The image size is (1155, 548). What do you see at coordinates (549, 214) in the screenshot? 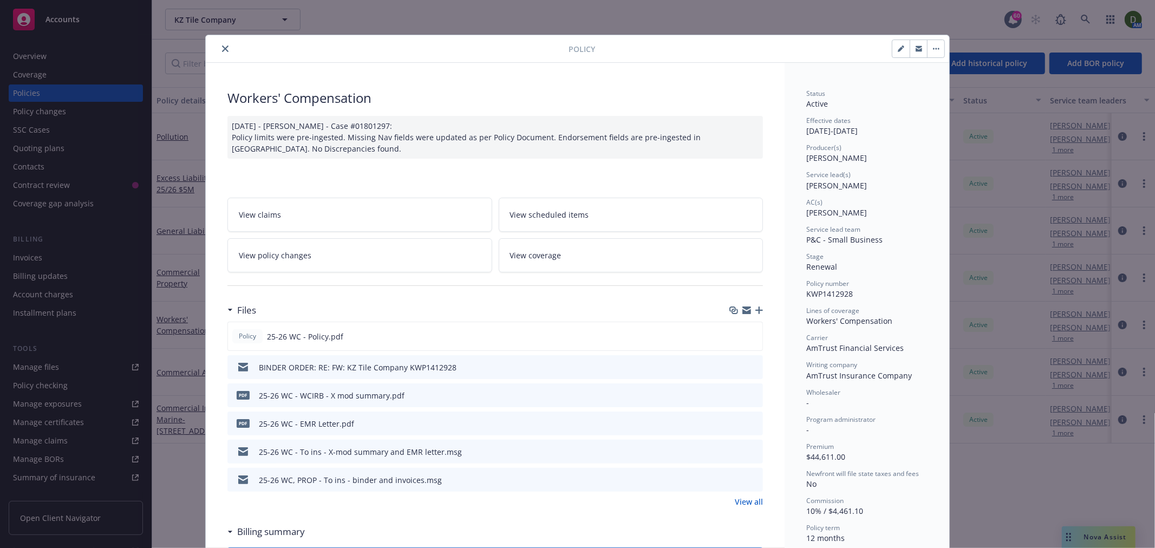
I see `span: View scheduled items` at bounding box center [549, 214].